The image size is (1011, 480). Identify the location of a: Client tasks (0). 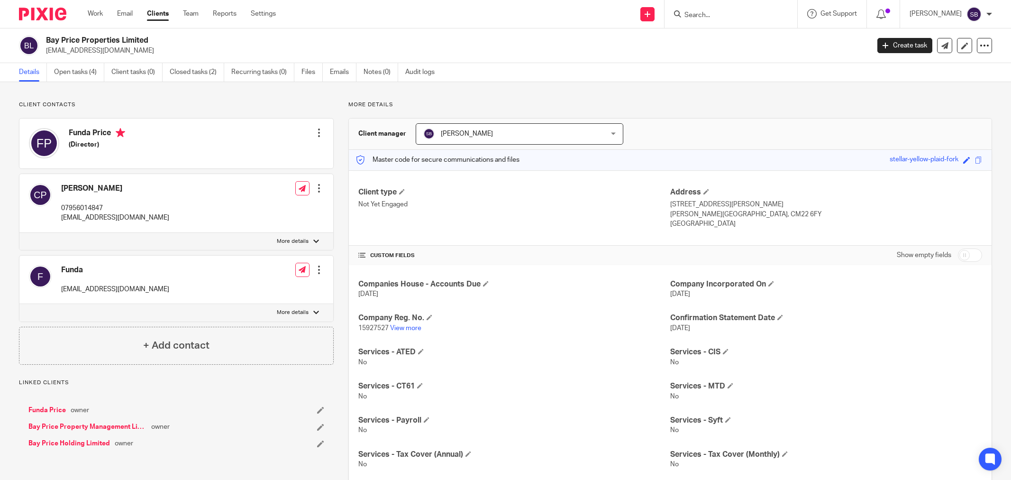
(137, 72).